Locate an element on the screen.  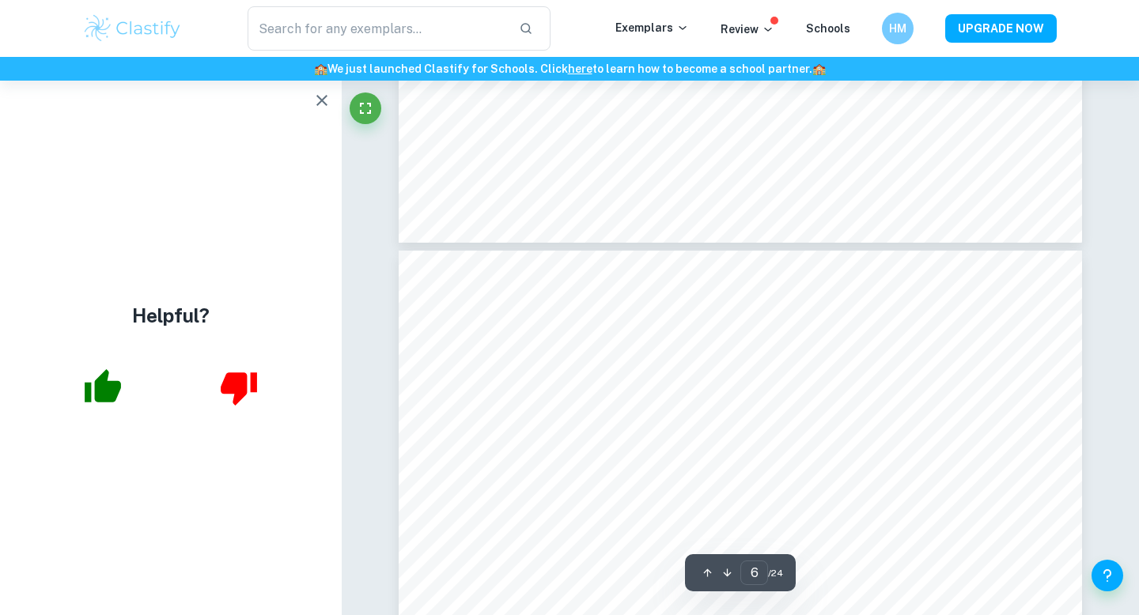
a: here is located at coordinates (580, 69).